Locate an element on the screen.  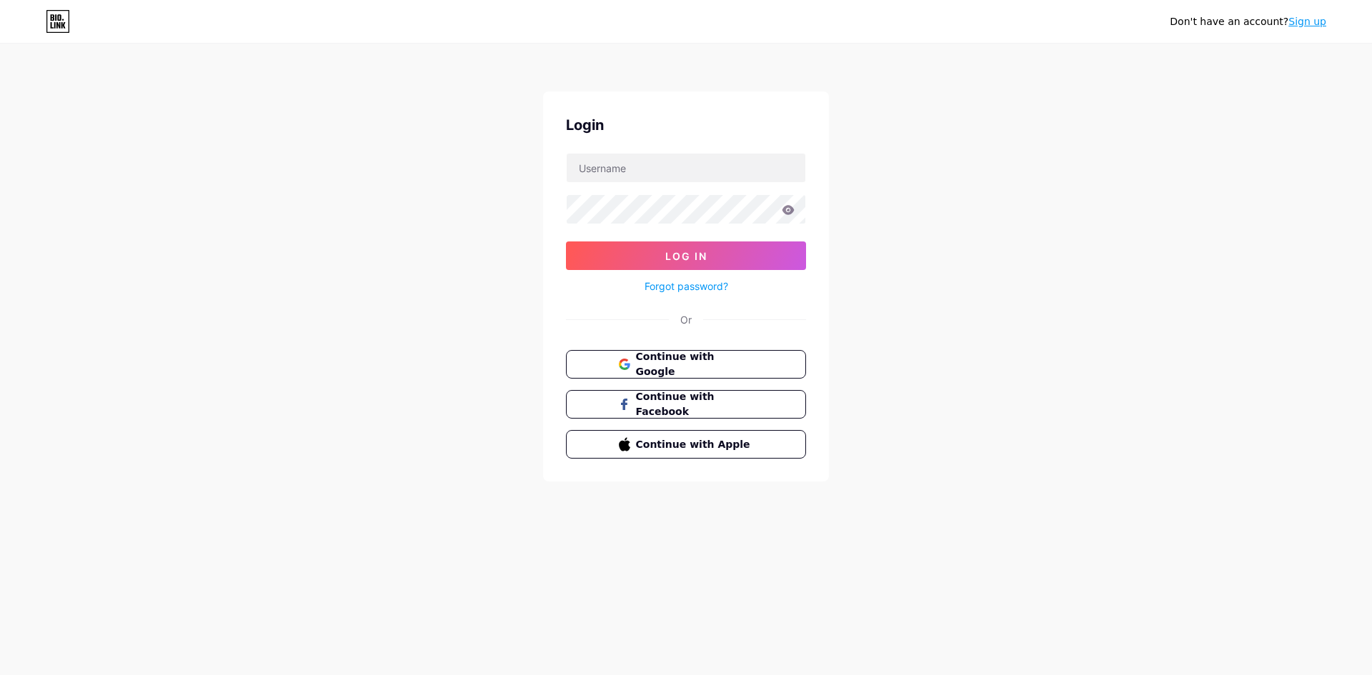
button: Log In is located at coordinates (686, 256).